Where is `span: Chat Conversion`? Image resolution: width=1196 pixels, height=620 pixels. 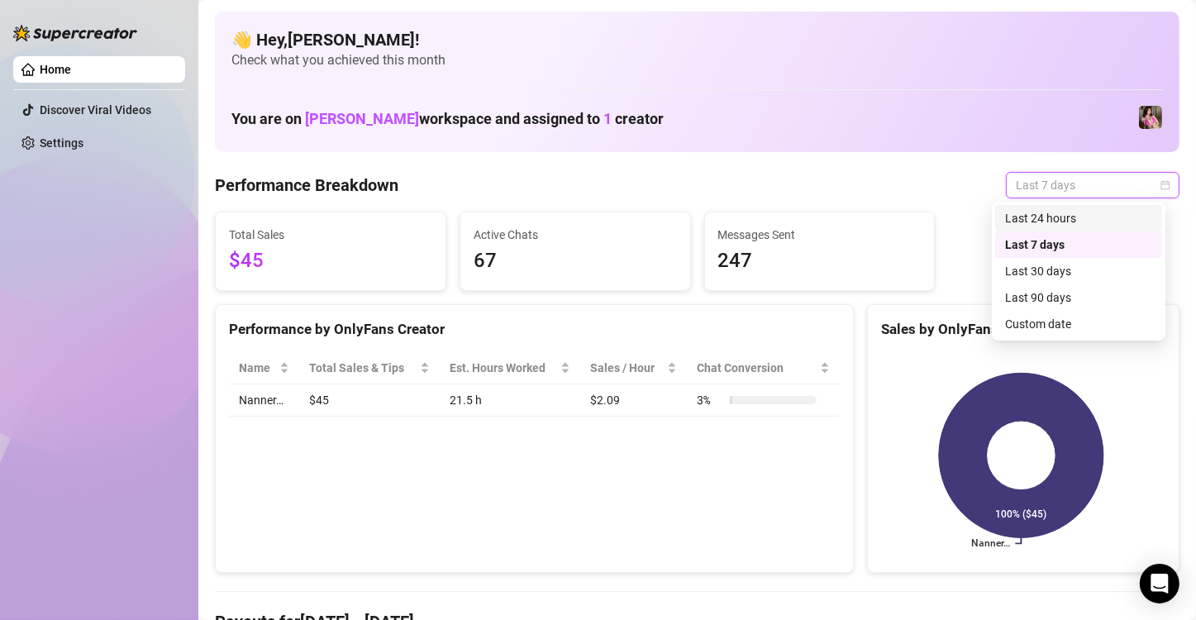 span: Chat Conversion is located at coordinates (756, 368).